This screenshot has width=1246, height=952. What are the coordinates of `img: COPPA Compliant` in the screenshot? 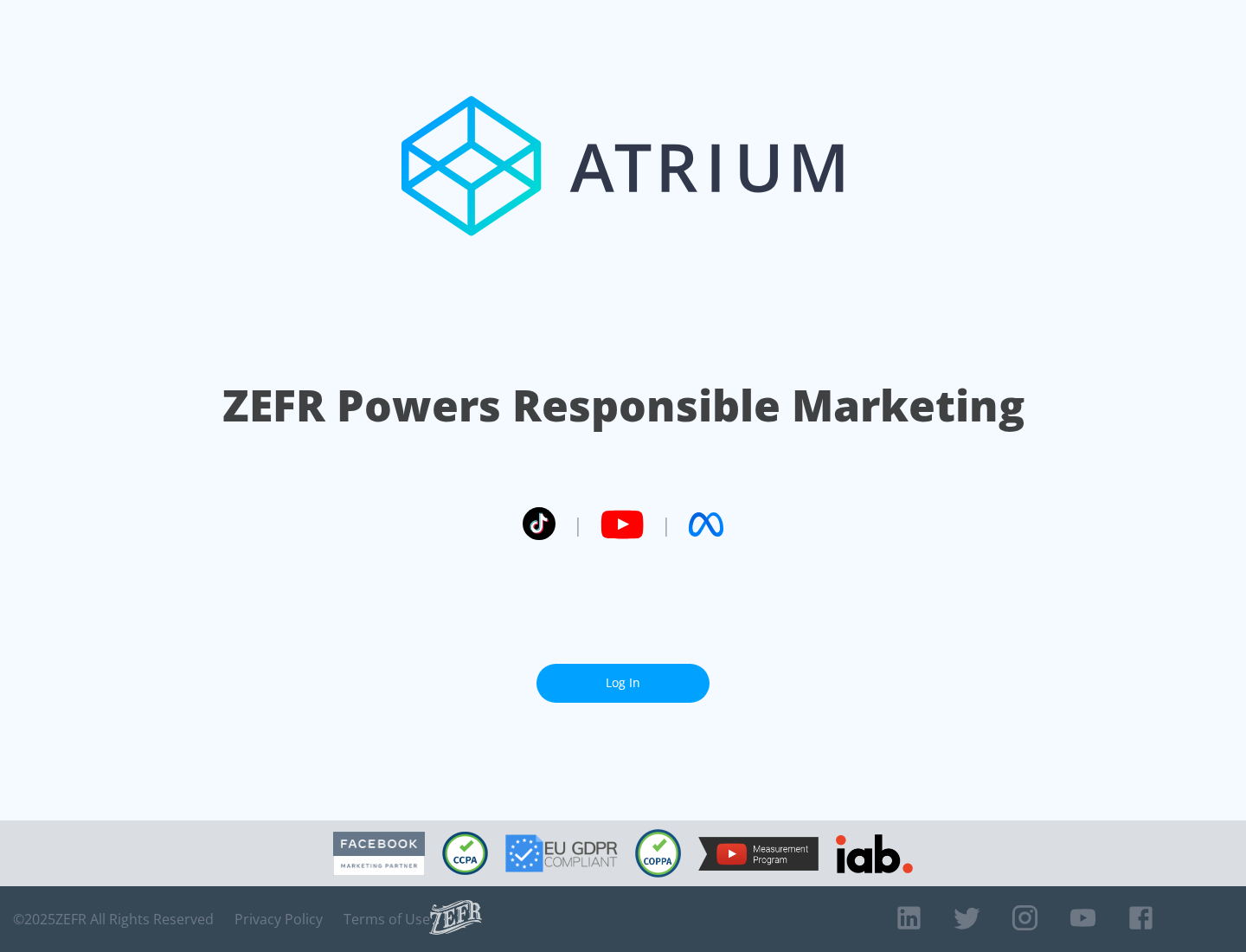 It's located at (658, 853).